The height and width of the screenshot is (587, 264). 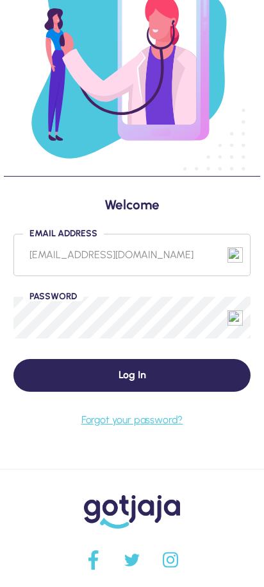 What do you see at coordinates (132, 375) in the screenshot?
I see `button: Log In` at bounding box center [132, 375].